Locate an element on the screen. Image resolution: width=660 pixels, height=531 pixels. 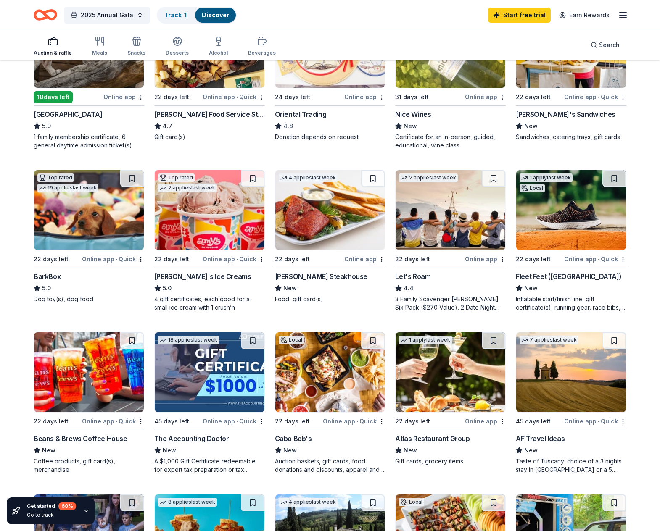
span: 4.7 is located at coordinates (167, 126).